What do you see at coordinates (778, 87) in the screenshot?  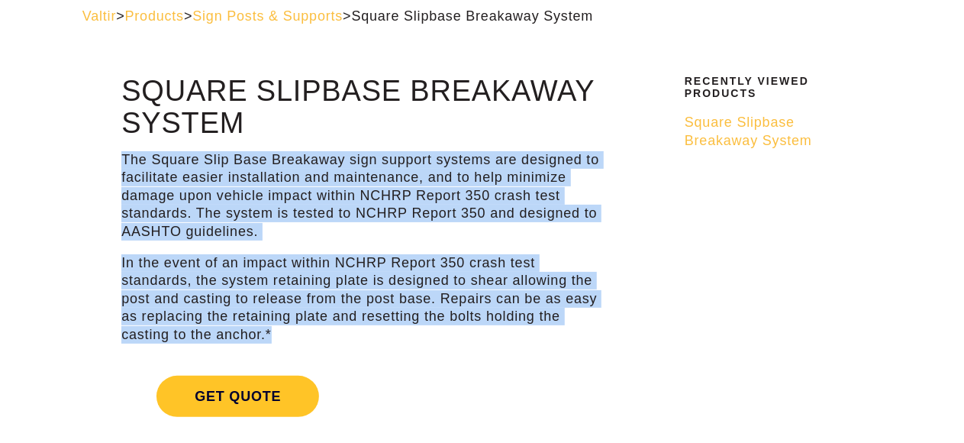 I see `h2: Recently Viewed Products` at bounding box center [778, 87].